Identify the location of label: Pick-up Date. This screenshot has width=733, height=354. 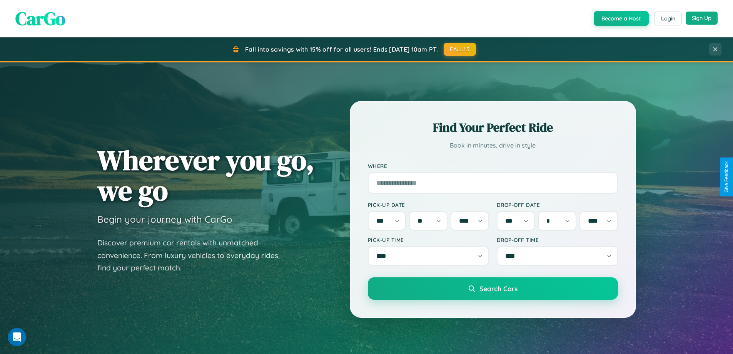
(428, 204).